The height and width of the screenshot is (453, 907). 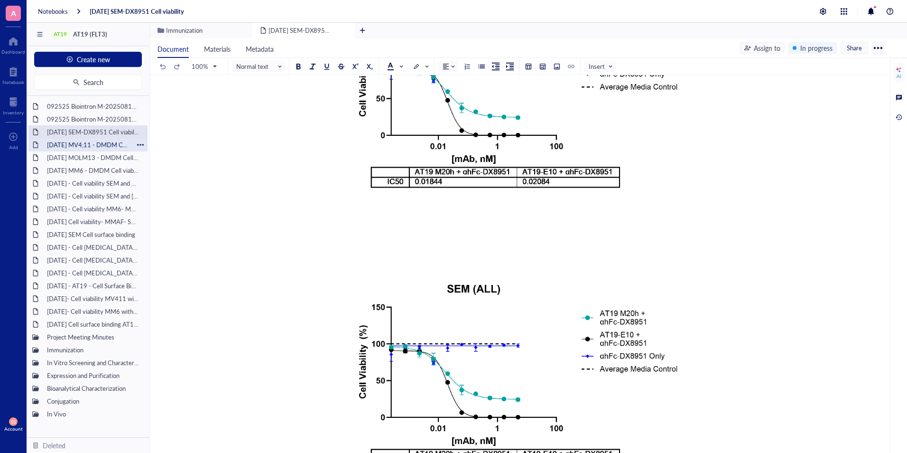 What do you see at coordinates (855, 48) in the screenshot?
I see `span: Share` at bounding box center [855, 48].